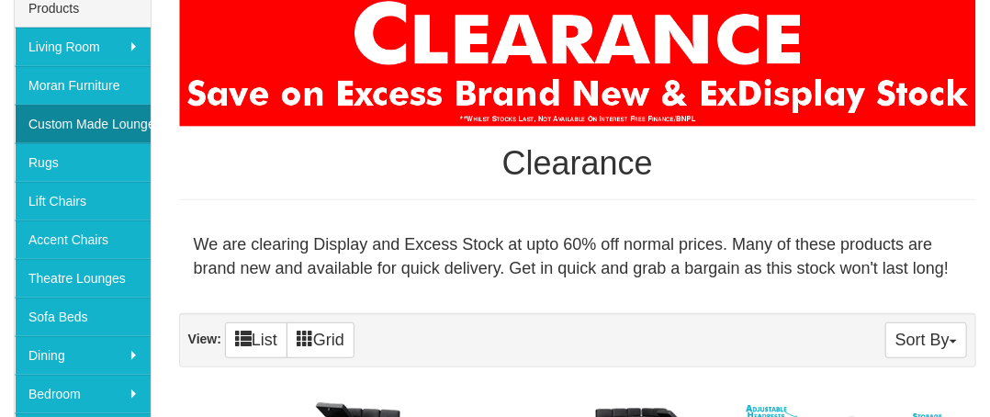 This screenshot has height=417, width=990. I want to click on a: Theatre Lounges, so click(83, 278).